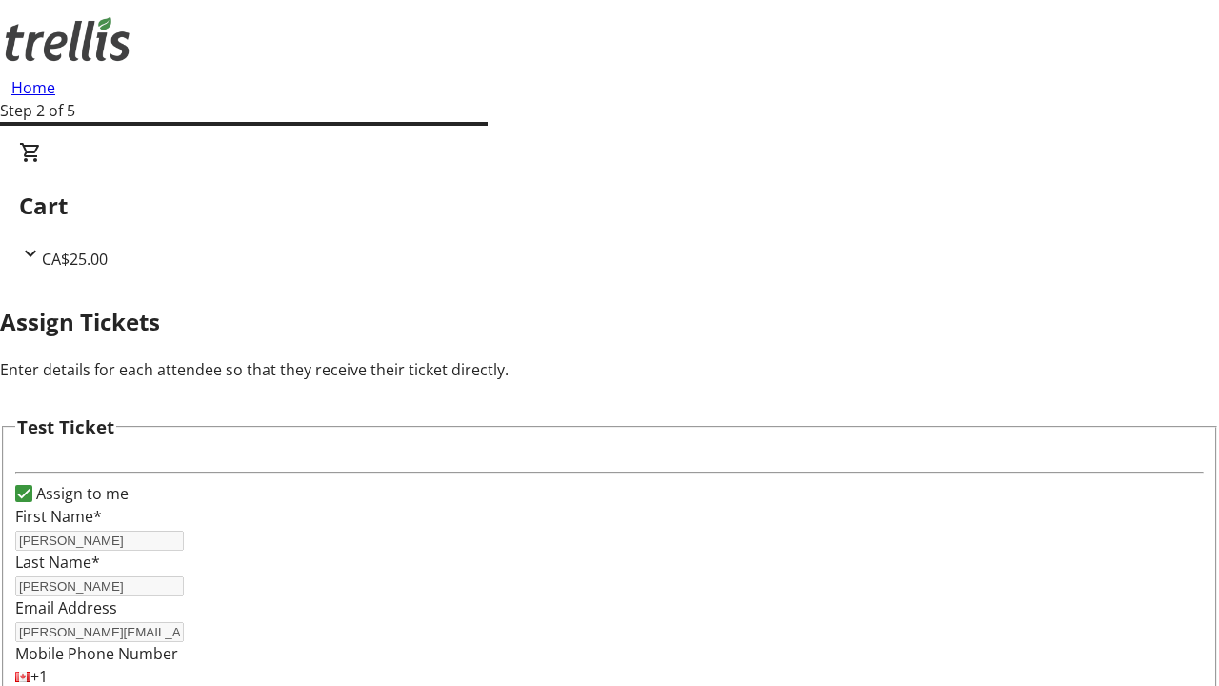 This screenshot has height=686, width=1219. Describe the element at coordinates (58, 516) in the screenshot. I see `label: First Name*` at that location.